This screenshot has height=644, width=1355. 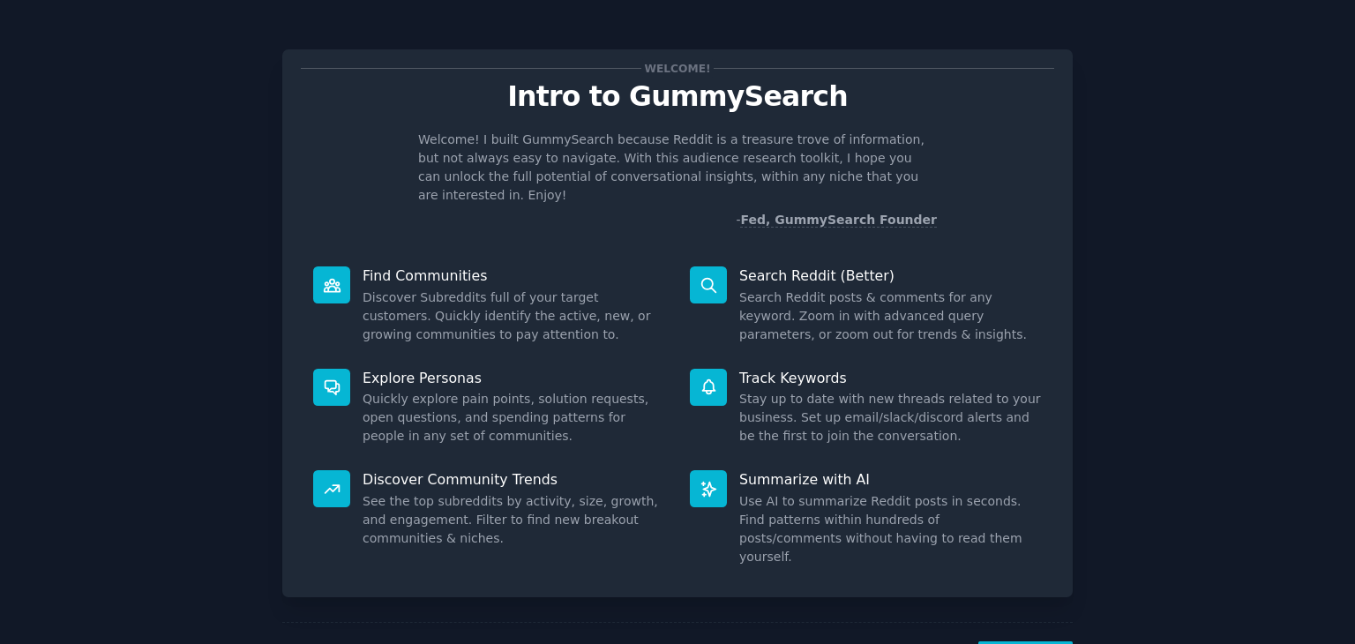 I want to click on dd: See the top subreddits by activity, size, growth, and engagement. Filter to find new breakout com..., so click(x=513, y=520).